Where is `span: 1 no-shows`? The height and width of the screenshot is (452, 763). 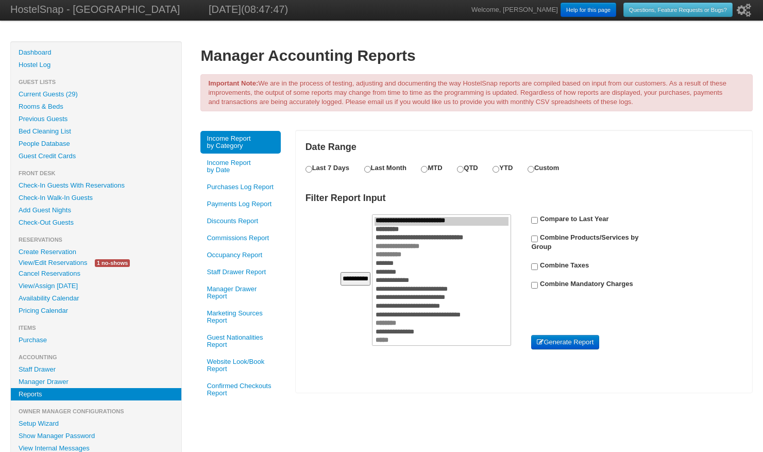 span: 1 no-shows is located at coordinates (112, 263).